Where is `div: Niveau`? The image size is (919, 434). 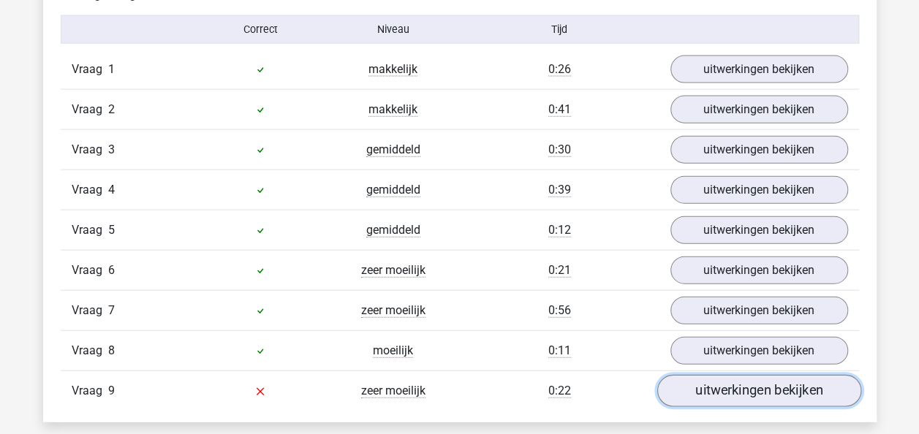 div: Niveau is located at coordinates (393, 29).